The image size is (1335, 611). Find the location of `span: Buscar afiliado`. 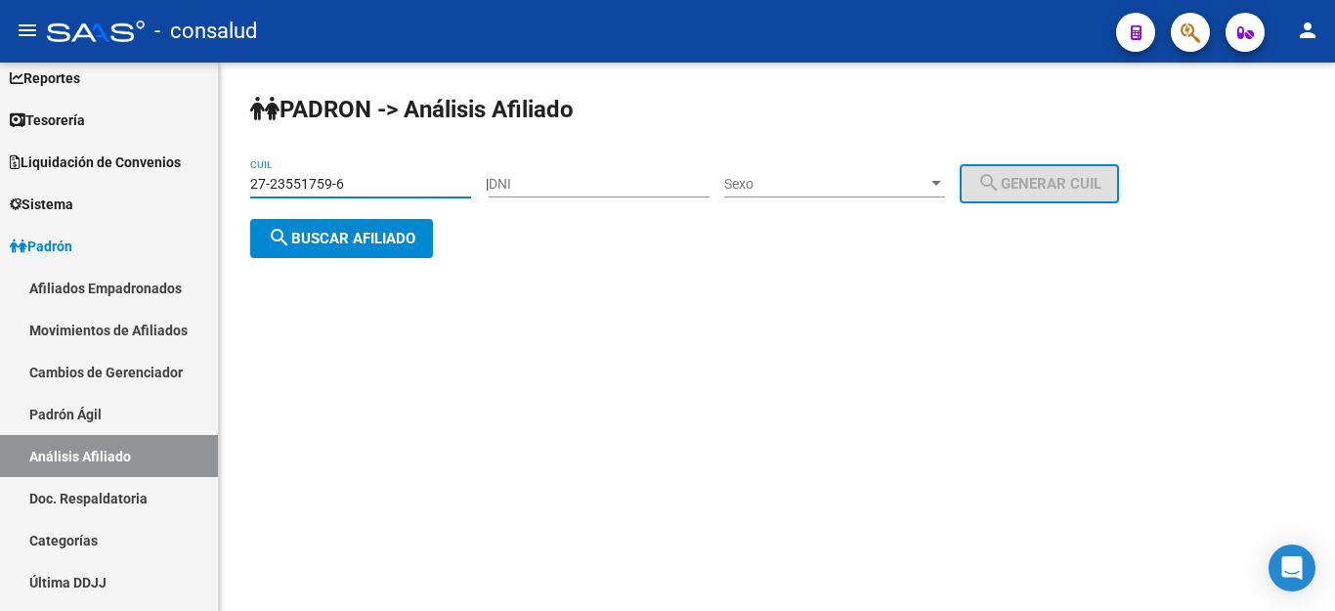

span: Buscar afiliado is located at coordinates (341, 239).